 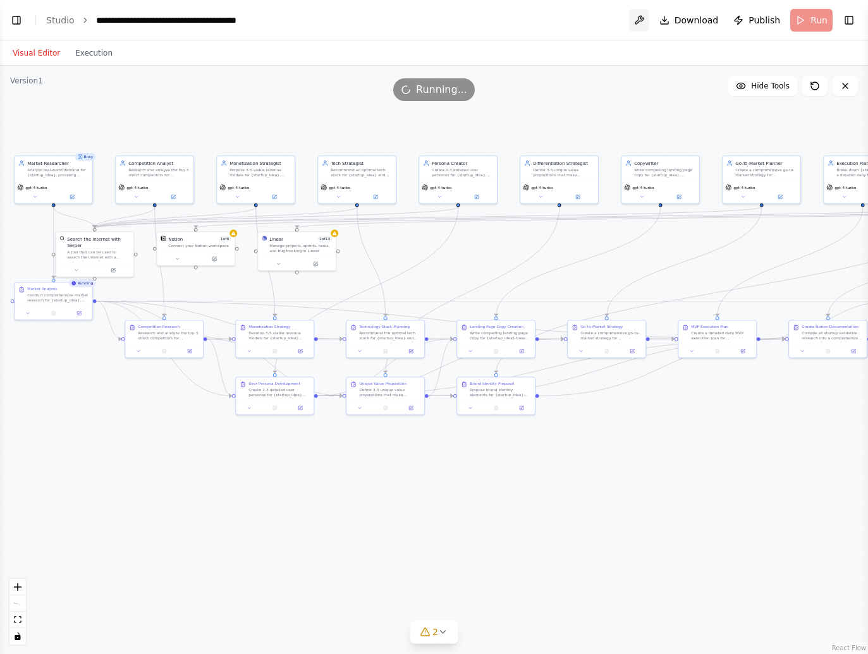 I want to click on div: Go-To-Market Planner, so click(x=765, y=163).